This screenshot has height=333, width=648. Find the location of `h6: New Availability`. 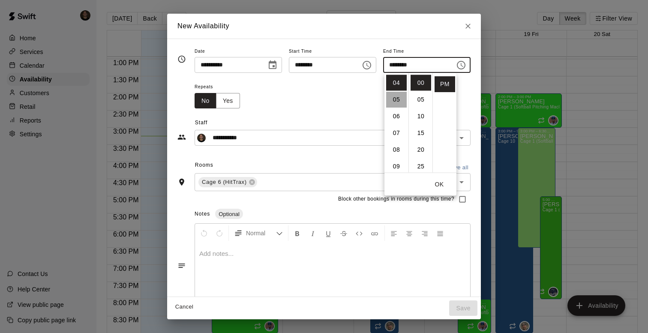

h6: New Availability is located at coordinates (203, 26).